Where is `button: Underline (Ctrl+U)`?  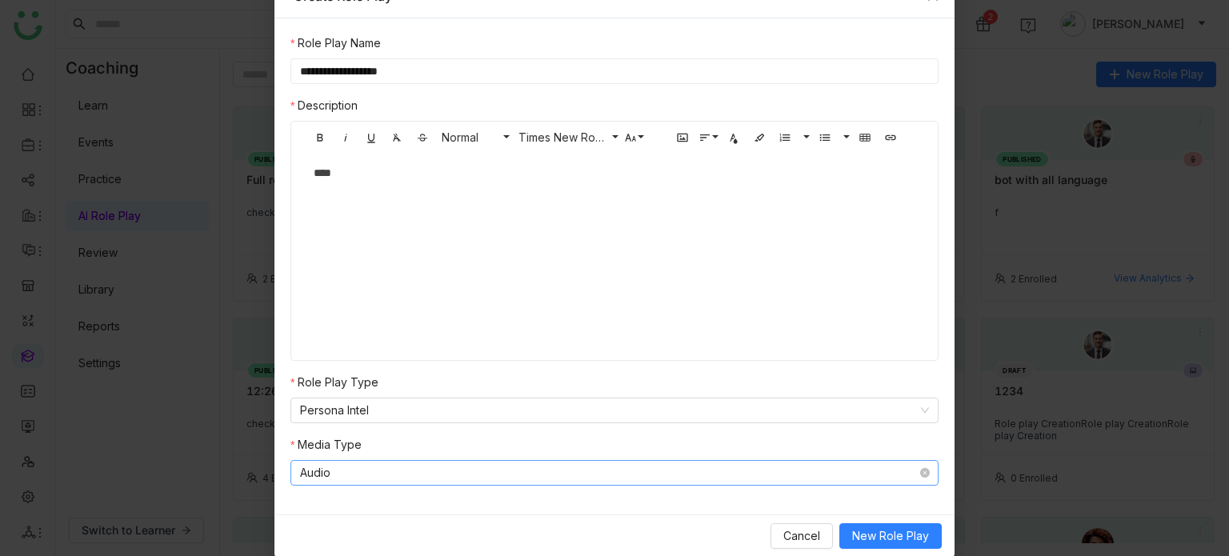 button: Underline (Ctrl+U) is located at coordinates (371, 137).